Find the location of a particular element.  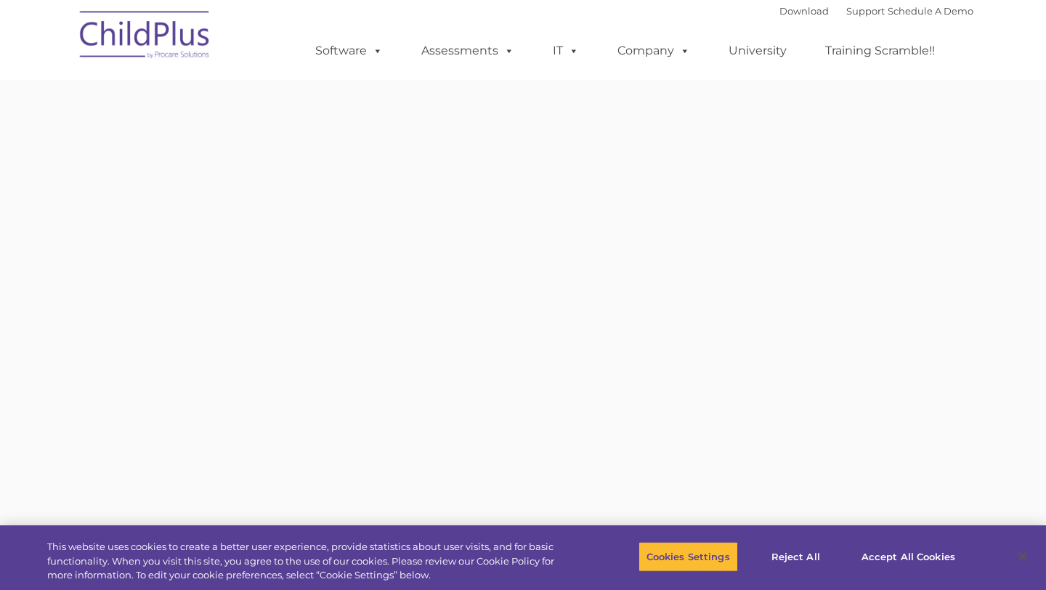

a: Schedule A Demo is located at coordinates (931, 11).